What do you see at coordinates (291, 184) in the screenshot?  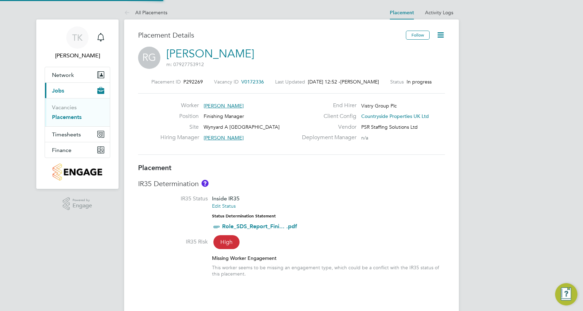 I see `h3: IR35 Determination` at bounding box center [291, 184].